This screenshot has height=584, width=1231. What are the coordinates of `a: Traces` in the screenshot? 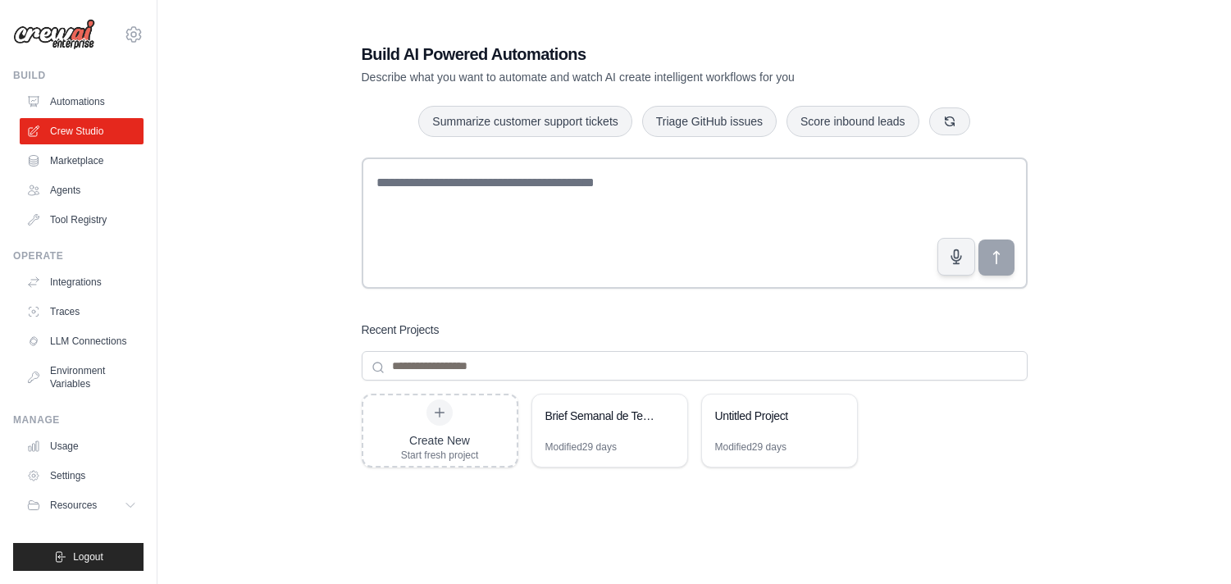 It's located at (81, 312).